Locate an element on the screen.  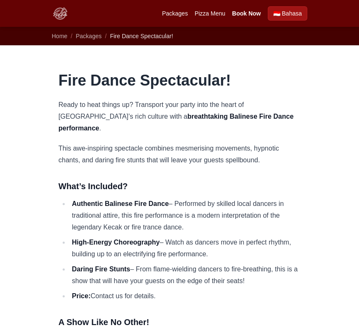
strong: Daring Fire Stunts is located at coordinates (101, 269).